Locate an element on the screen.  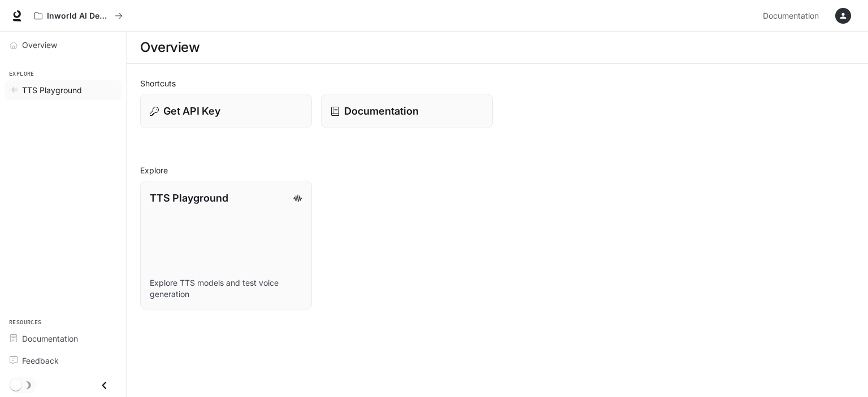
a: TTS Playground is located at coordinates (63, 90).